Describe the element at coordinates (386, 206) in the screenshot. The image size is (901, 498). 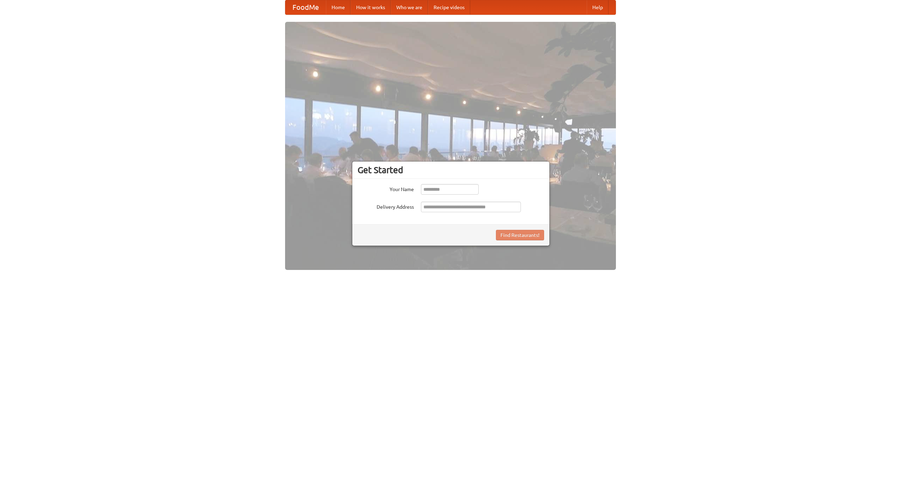
I see `label: Delivery Address` at that location.